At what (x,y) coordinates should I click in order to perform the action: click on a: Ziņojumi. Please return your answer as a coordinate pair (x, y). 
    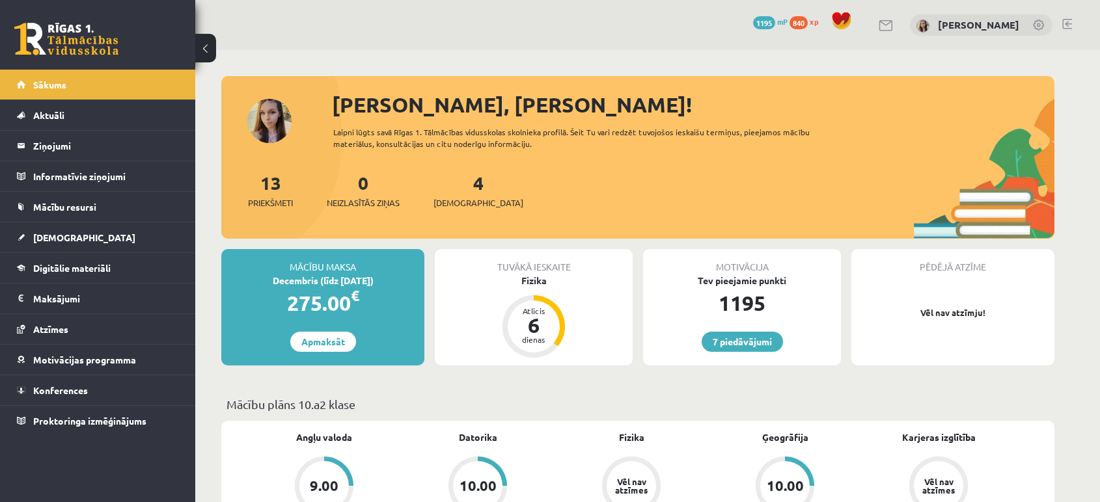
    Looking at the image, I should click on (98, 146).